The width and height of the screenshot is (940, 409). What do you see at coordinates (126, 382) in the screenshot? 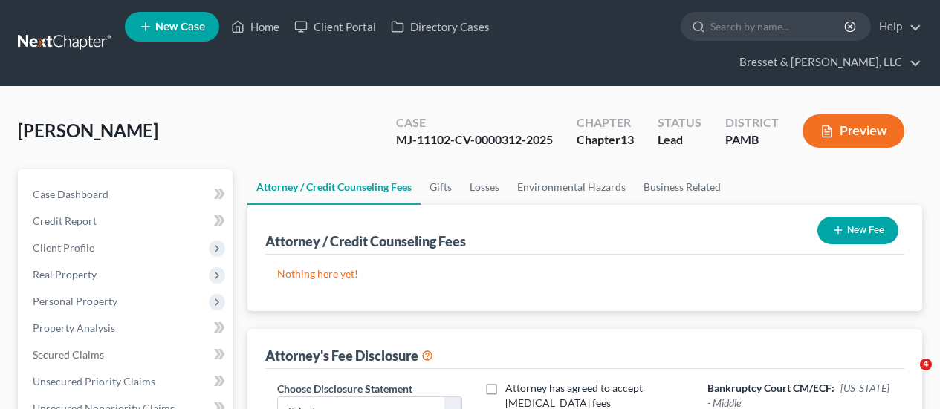
I see `a: Unsecured Priority Claims` at bounding box center [126, 382].